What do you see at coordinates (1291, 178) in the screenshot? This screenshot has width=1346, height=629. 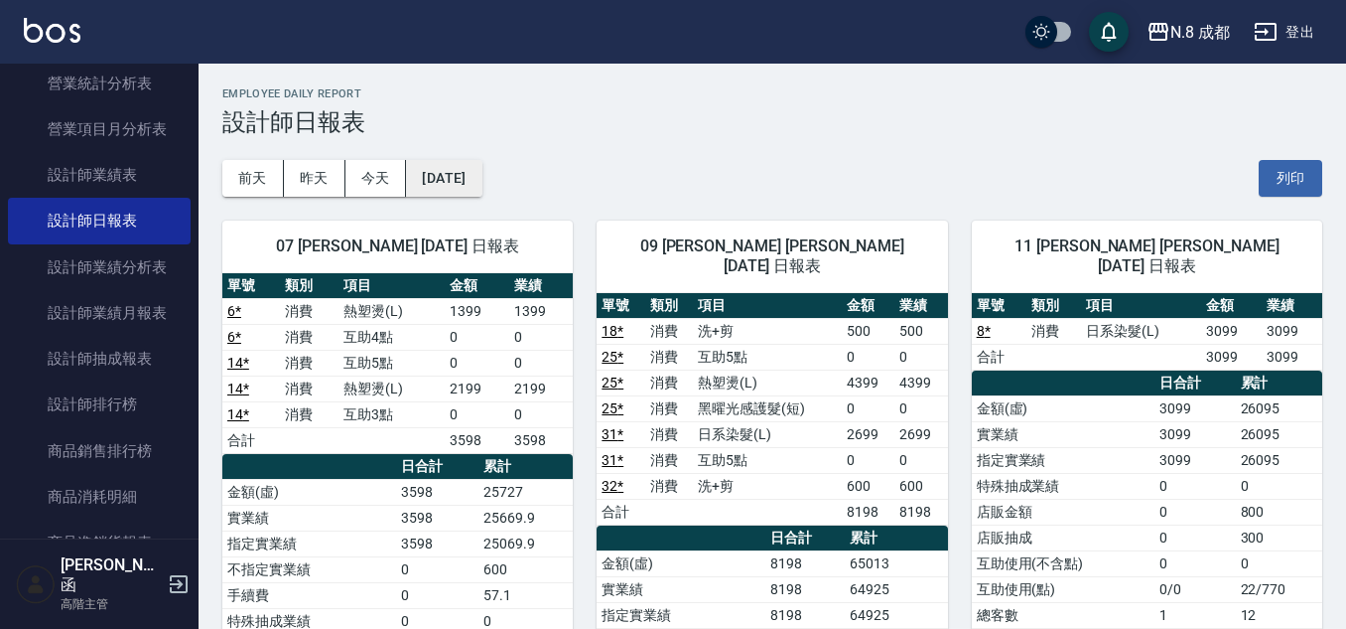 I see `button: 列印` at bounding box center [1291, 178].